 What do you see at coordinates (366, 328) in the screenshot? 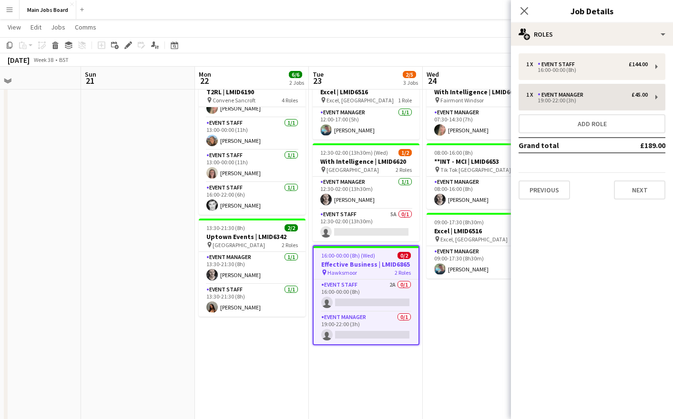
I see `app-card-role: Event Manager0/119:00-22:00 (3h)` at bounding box center [366, 328].